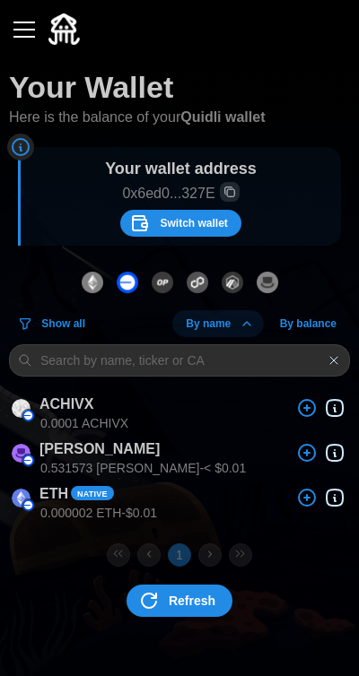  I want to click on img: Polygon, so click(197, 282).